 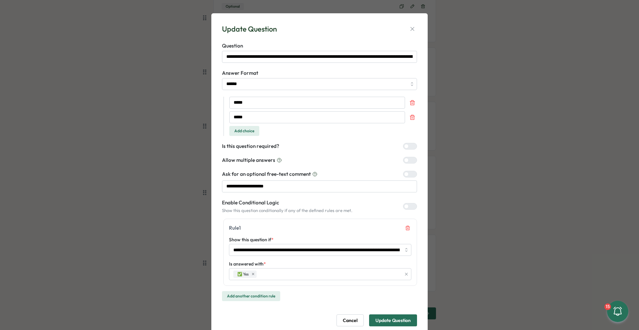 I want to click on p: Show this question conditionally if any of the defined rules are met., so click(x=287, y=211).